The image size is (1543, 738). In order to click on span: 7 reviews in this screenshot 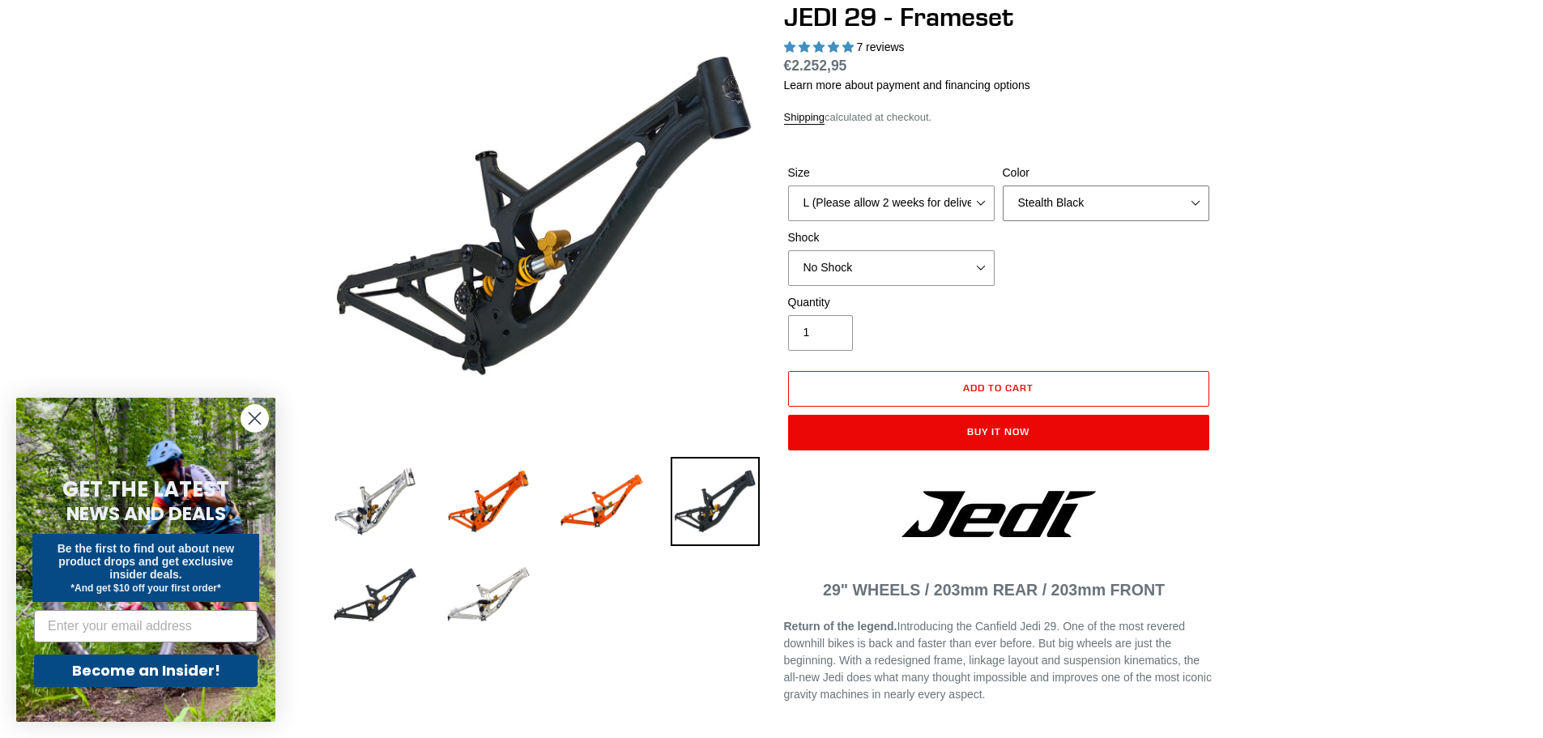, I will do `click(880, 47)`.